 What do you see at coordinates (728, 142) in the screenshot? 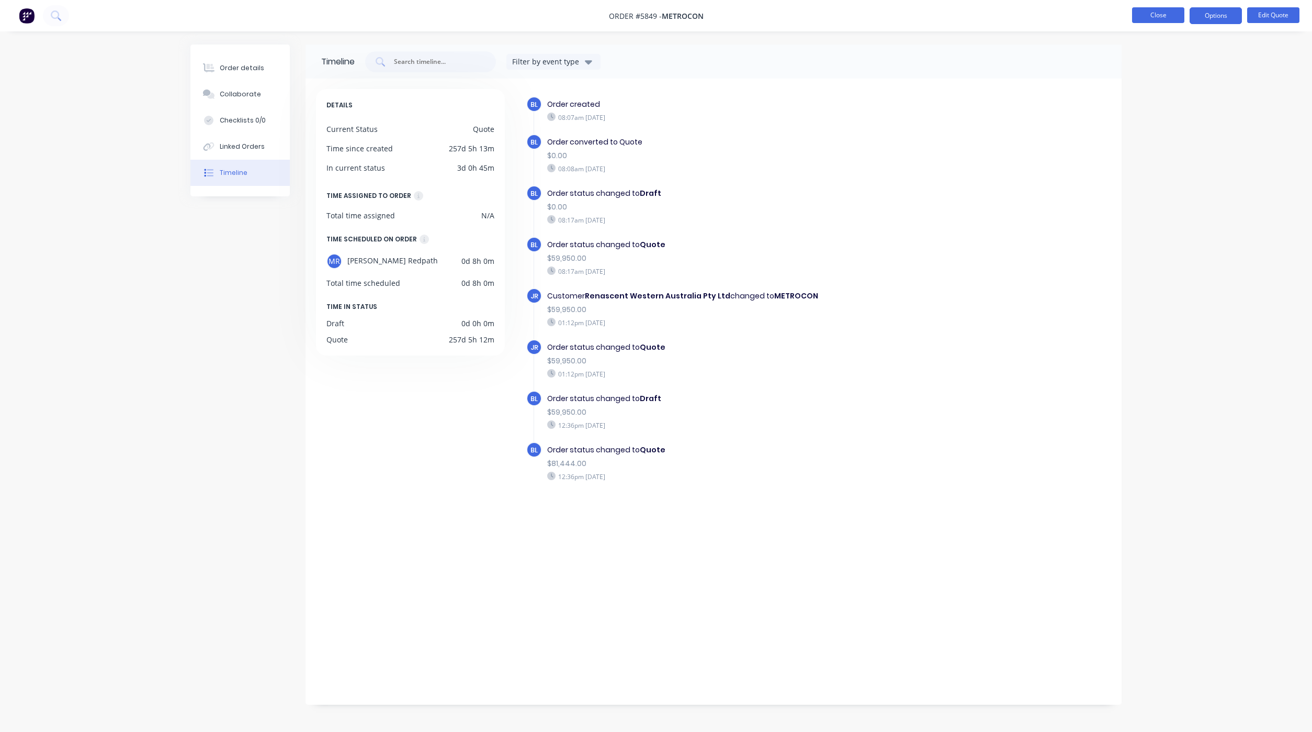
I see `div: Order converted to Quote` at bounding box center [728, 142].